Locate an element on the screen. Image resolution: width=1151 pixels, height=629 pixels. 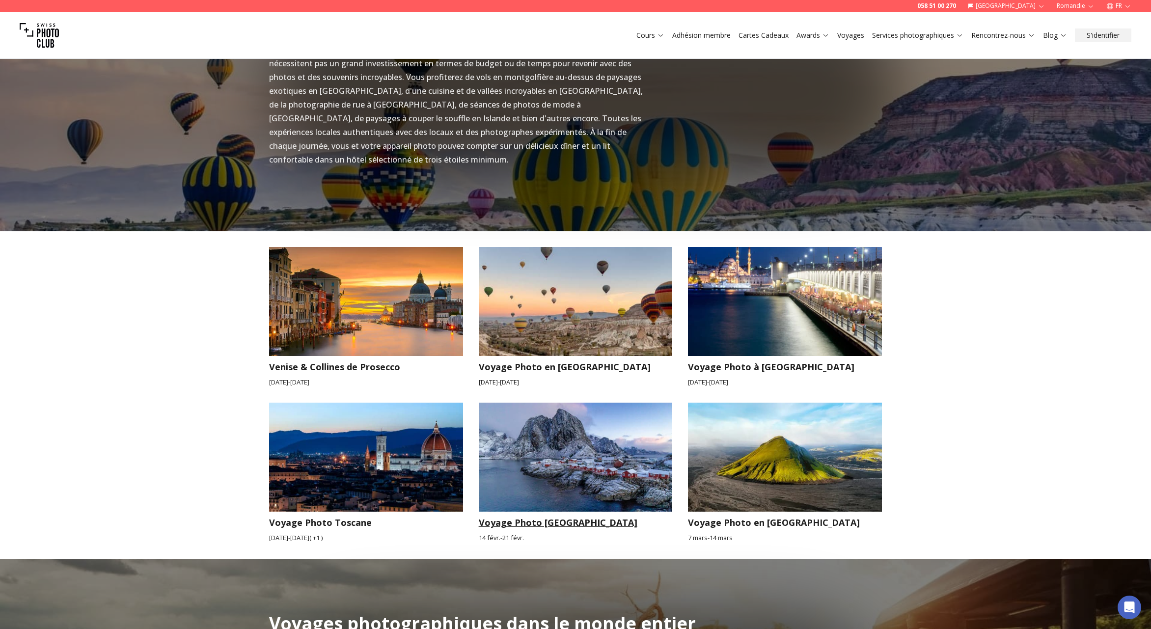
a: Services photographiques is located at coordinates (918, 35).